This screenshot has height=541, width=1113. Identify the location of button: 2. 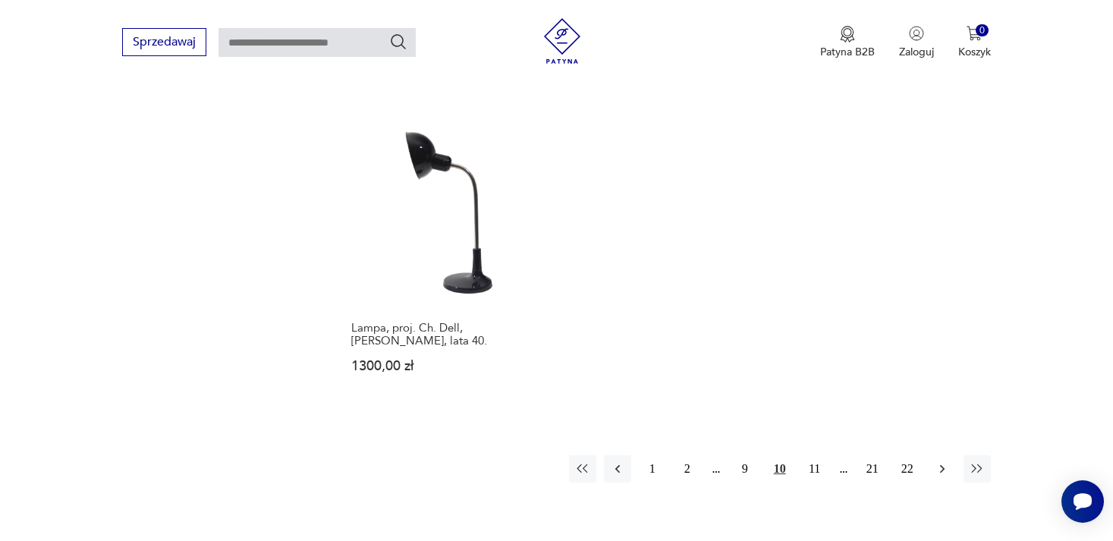
(687, 469).